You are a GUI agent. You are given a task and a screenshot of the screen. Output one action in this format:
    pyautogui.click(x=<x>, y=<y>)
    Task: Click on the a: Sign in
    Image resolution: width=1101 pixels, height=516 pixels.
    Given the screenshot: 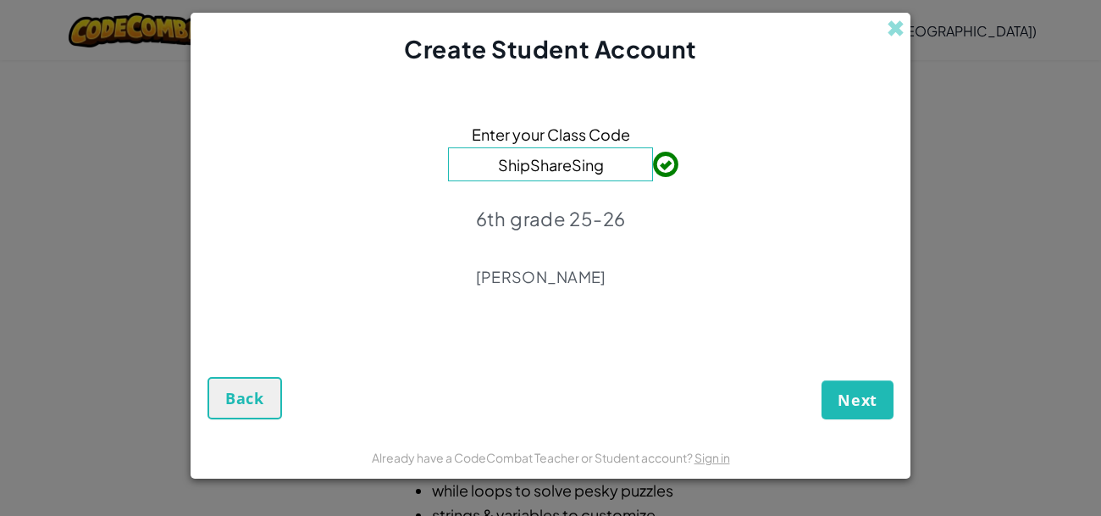 What is the action you would take?
    pyautogui.click(x=712, y=457)
    